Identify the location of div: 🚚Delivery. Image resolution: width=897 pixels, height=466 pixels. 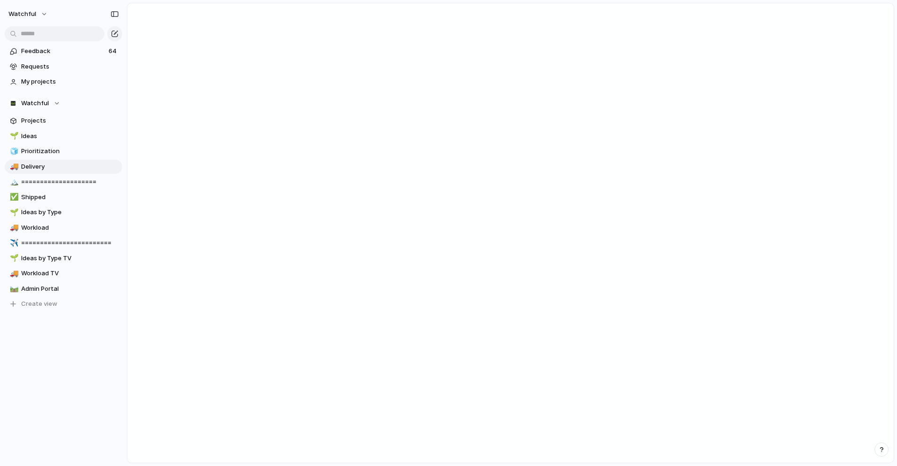
(63, 167).